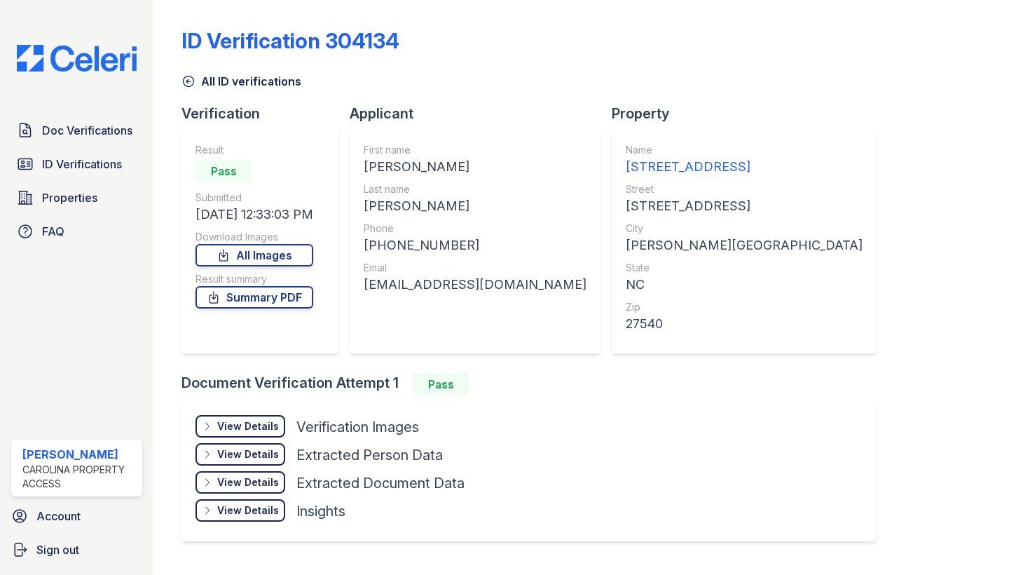 The image size is (1009, 575). What do you see at coordinates (481, 114) in the screenshot?
I see `div: Applicant` at bounding box center [481, 114].